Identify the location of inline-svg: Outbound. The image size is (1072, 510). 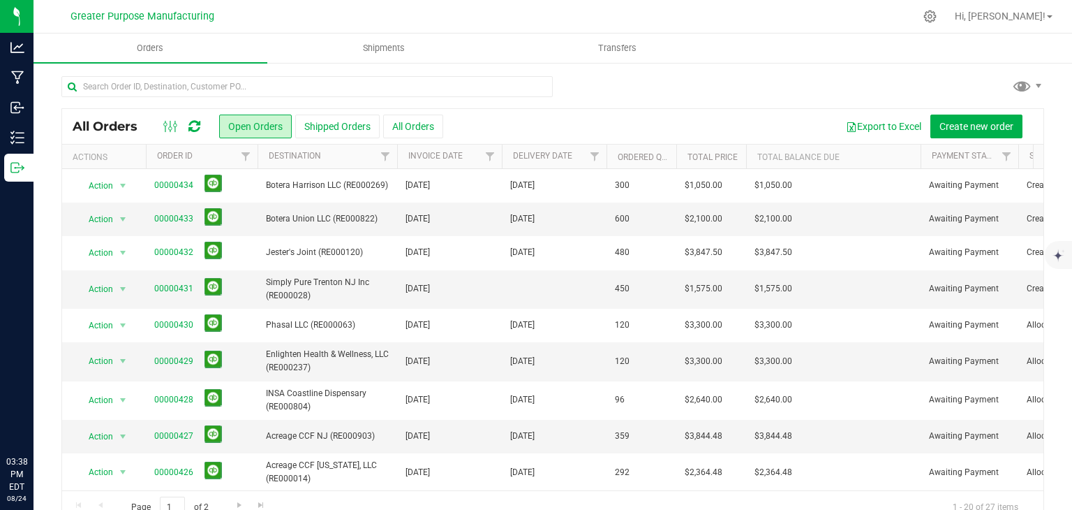
(17, 168).